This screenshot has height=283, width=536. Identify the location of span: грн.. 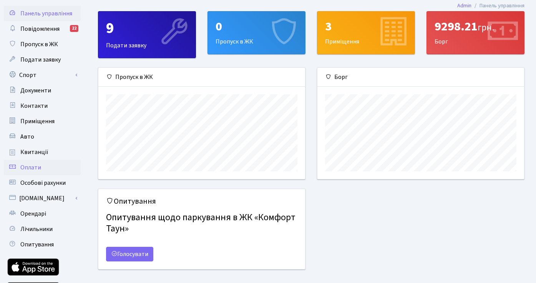
(486, 27).